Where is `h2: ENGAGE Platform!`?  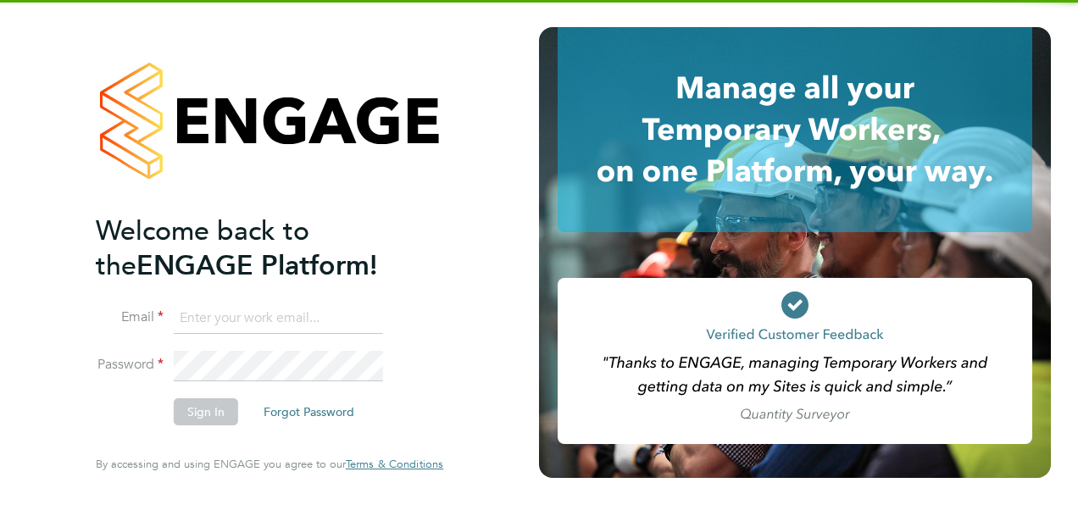 h2: ENGAGE Platform! is located at coordinates (261, 248).